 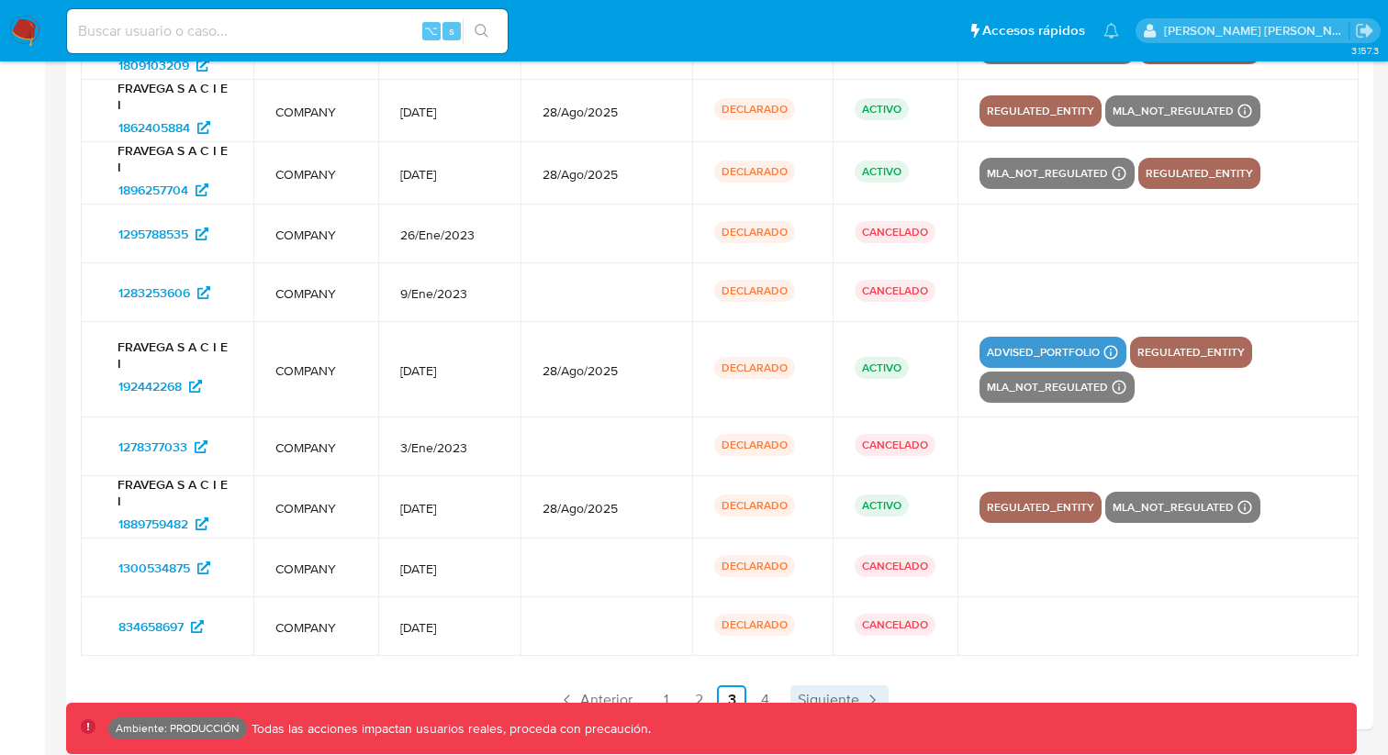 I want to click on a: Salir, so click(x=1364, y=30).